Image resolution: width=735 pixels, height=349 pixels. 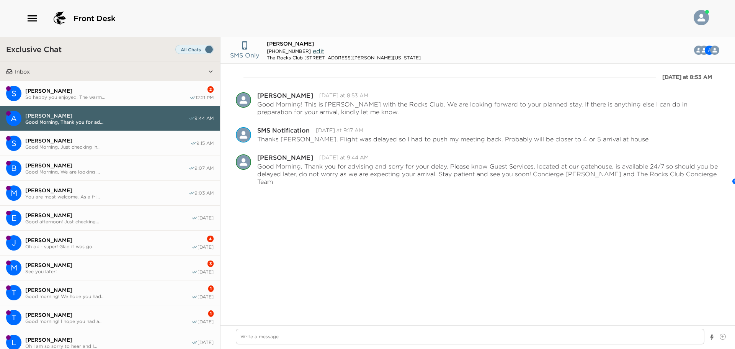 I want to click on div: Mike Graf, so click(x=244, y=100).